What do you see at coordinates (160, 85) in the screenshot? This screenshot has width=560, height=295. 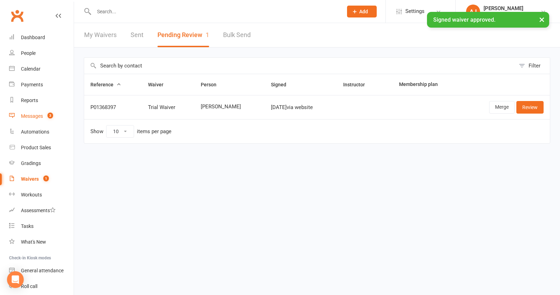 I see `button: Waiver` at bounding box center [160, 85].